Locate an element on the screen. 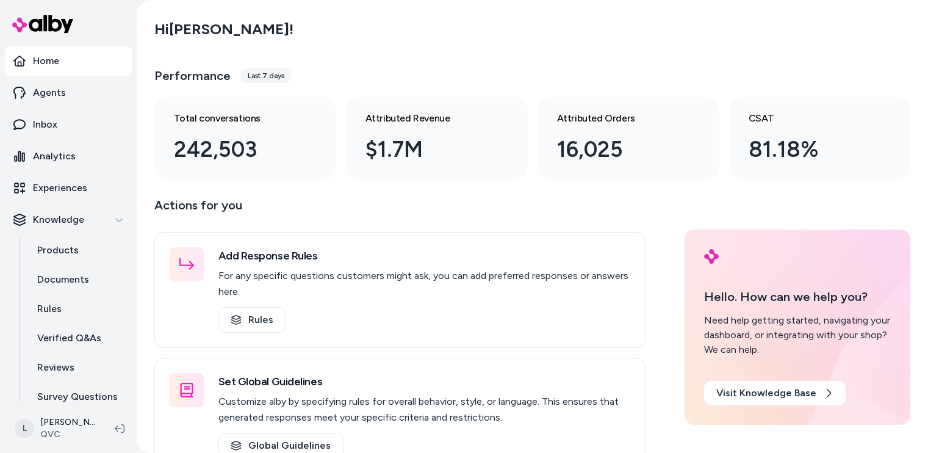  h3: Total conversations is located at coordinates (235, 118).